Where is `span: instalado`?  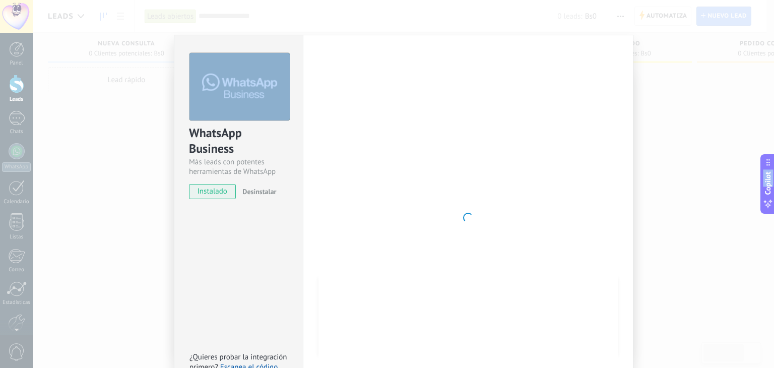
span: instalado is located at coordinates (212, 192).